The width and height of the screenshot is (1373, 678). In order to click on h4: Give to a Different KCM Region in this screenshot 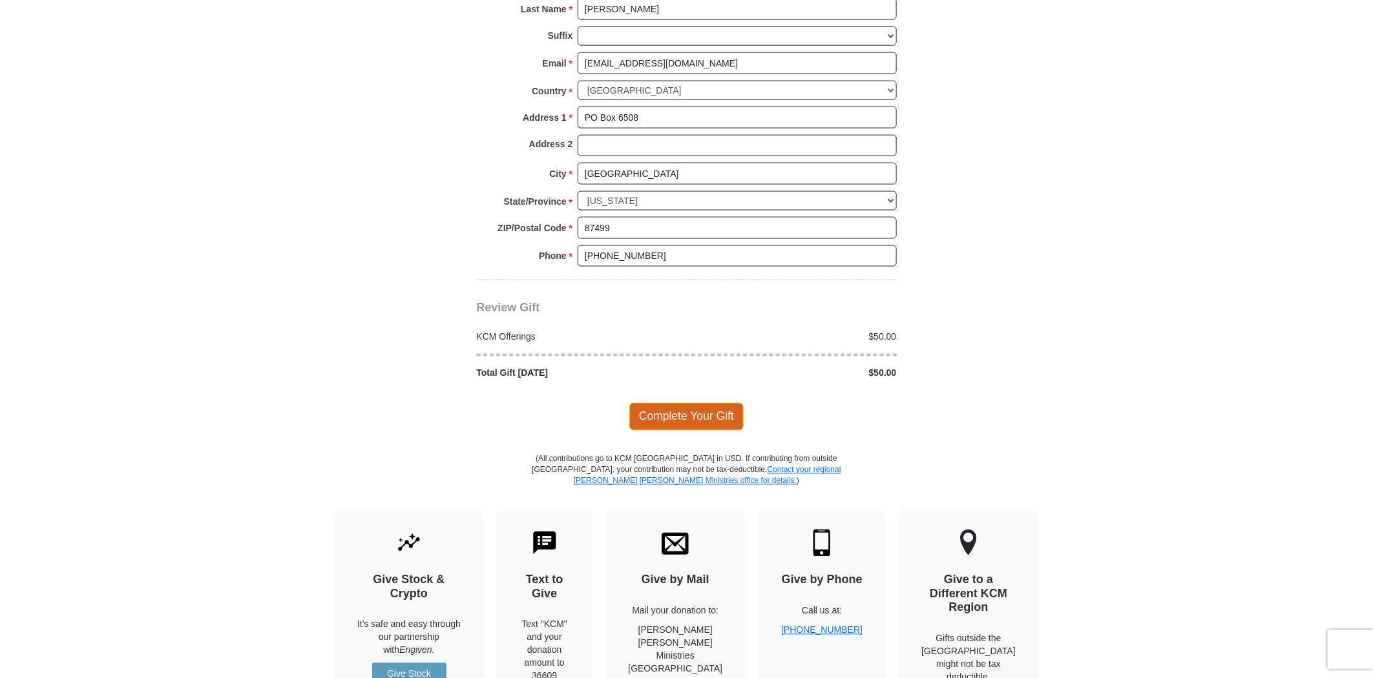, I will do `click(969, 594)`.